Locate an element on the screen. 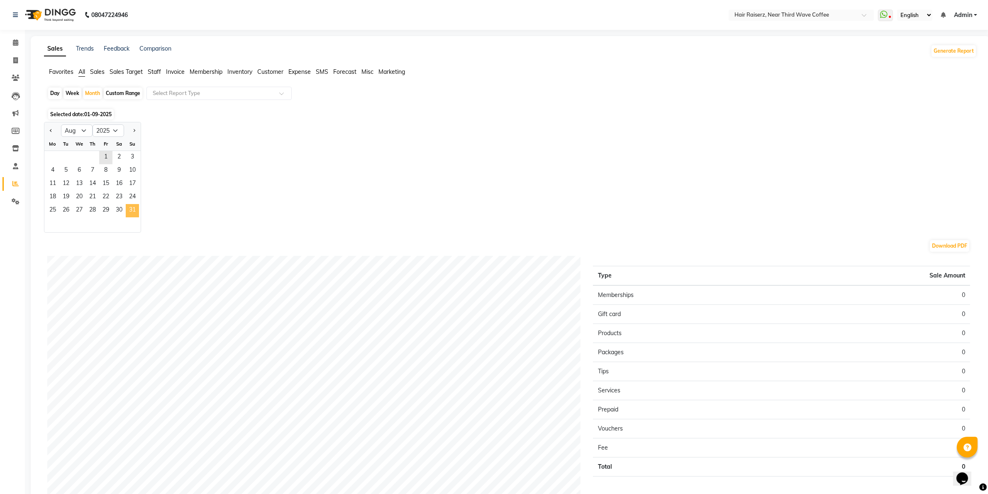 Image resolution: width=988 pixels, height=494 pixels. div: Wednesday, August 20, 2025 is located at coordinates (79, 198).